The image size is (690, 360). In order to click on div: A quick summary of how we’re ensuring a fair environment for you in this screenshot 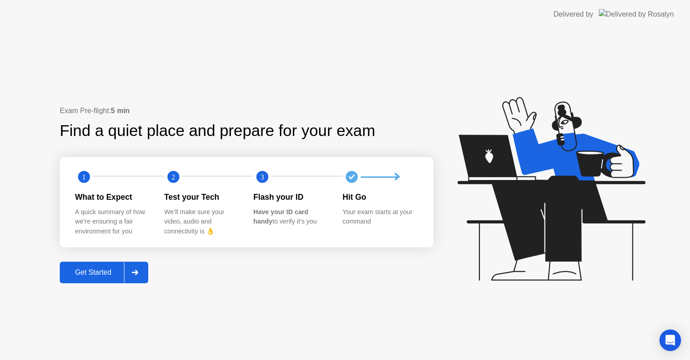, I will do `click(112, 222)`.